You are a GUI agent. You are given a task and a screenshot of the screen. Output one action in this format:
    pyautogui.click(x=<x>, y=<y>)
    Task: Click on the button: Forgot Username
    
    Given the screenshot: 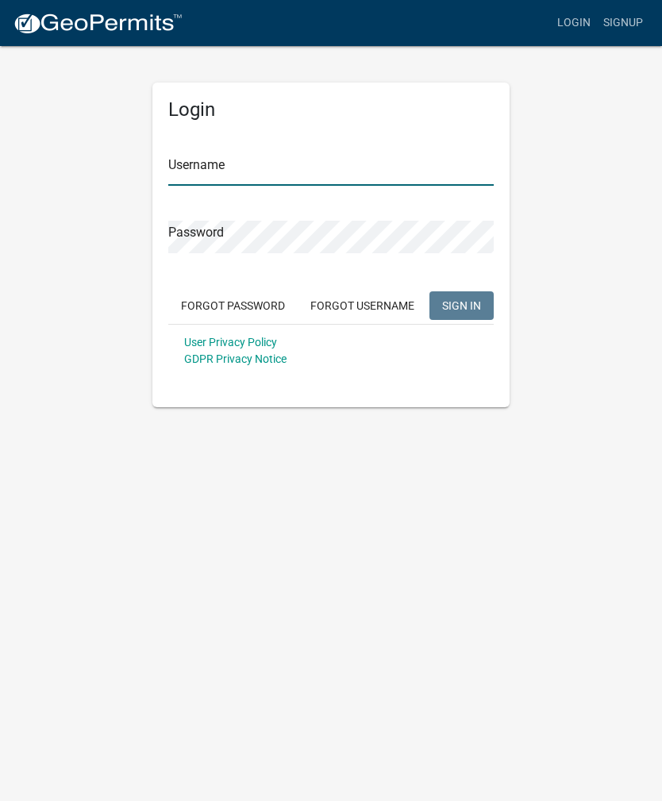 What is the action you would take?
    pyautogui.click(x=362, y=306)
    